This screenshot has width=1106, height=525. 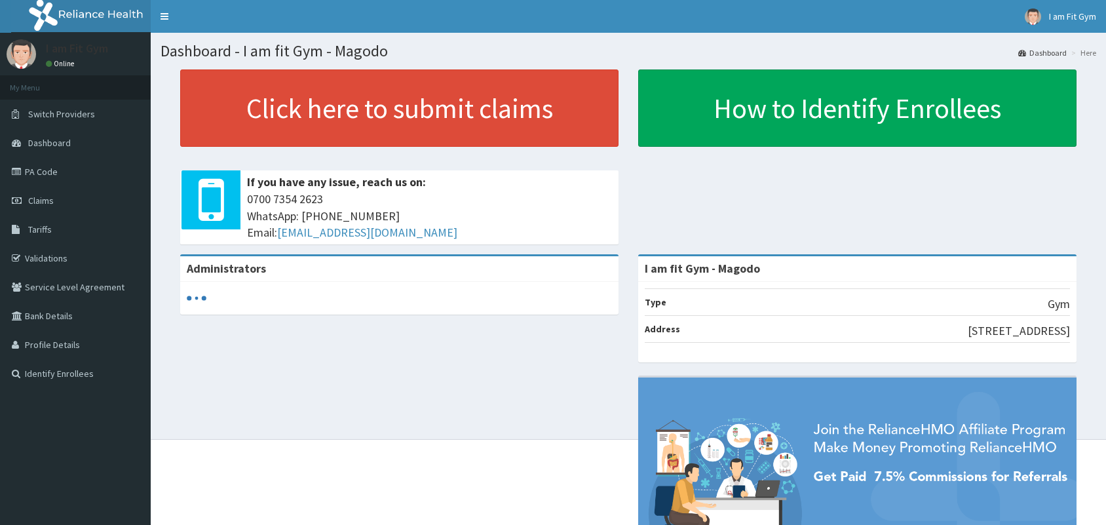 What do you see at coordinates (40, 229) in the screenshot?
I see `span: Tariffs` at bounding box center [40, 229].